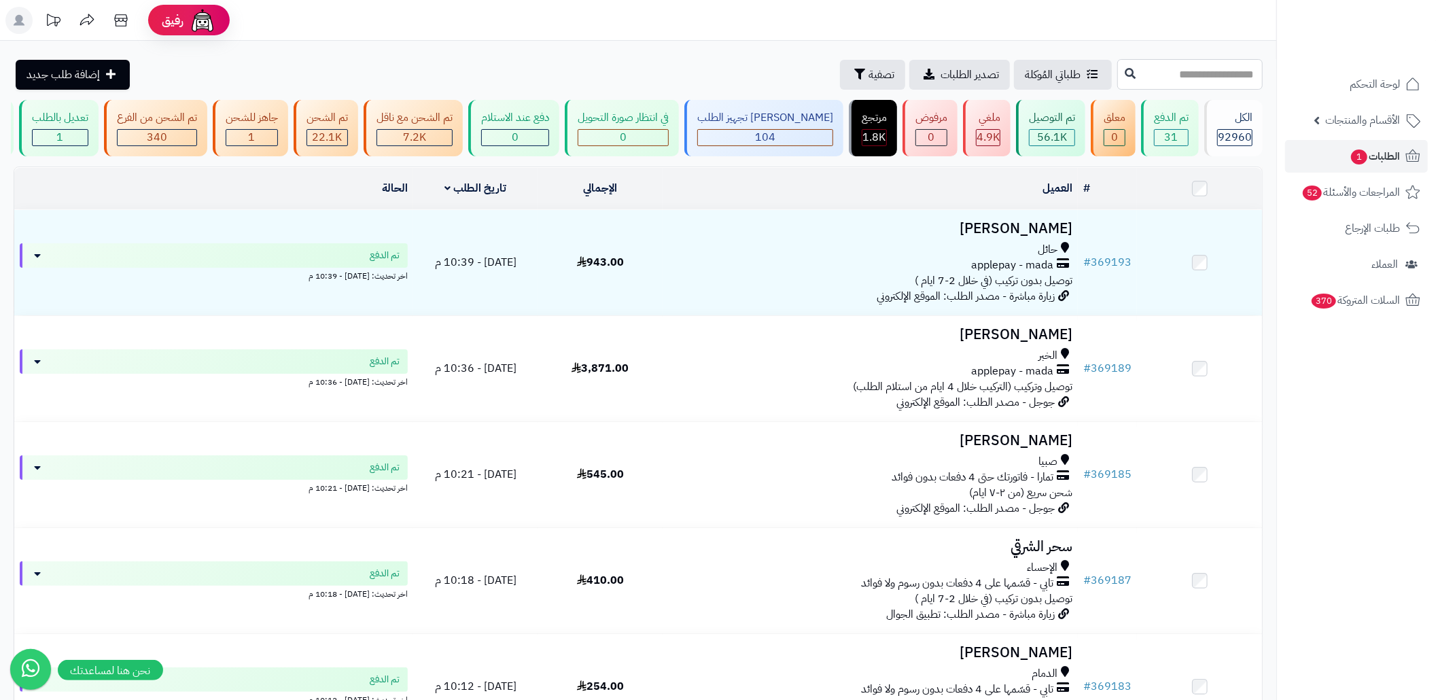 The image size is (1436, 700). Describe the element at coordinates (881, 75) in the screenshot. I see `span: تصفية` at that location.